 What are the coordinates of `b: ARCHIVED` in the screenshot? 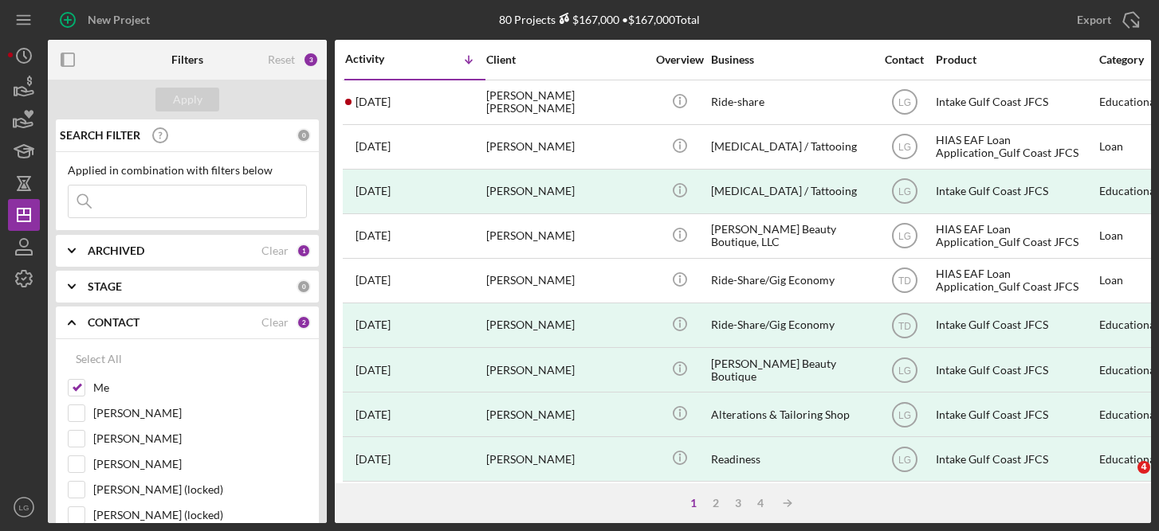 It's located at (116, 251).